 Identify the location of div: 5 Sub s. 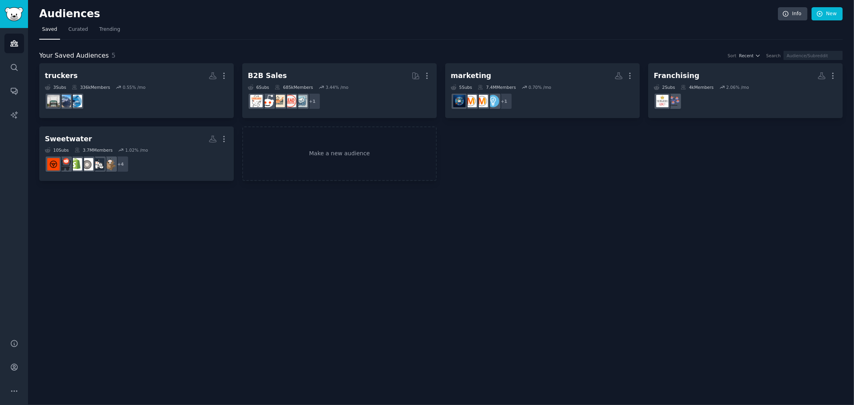
(461, 87).